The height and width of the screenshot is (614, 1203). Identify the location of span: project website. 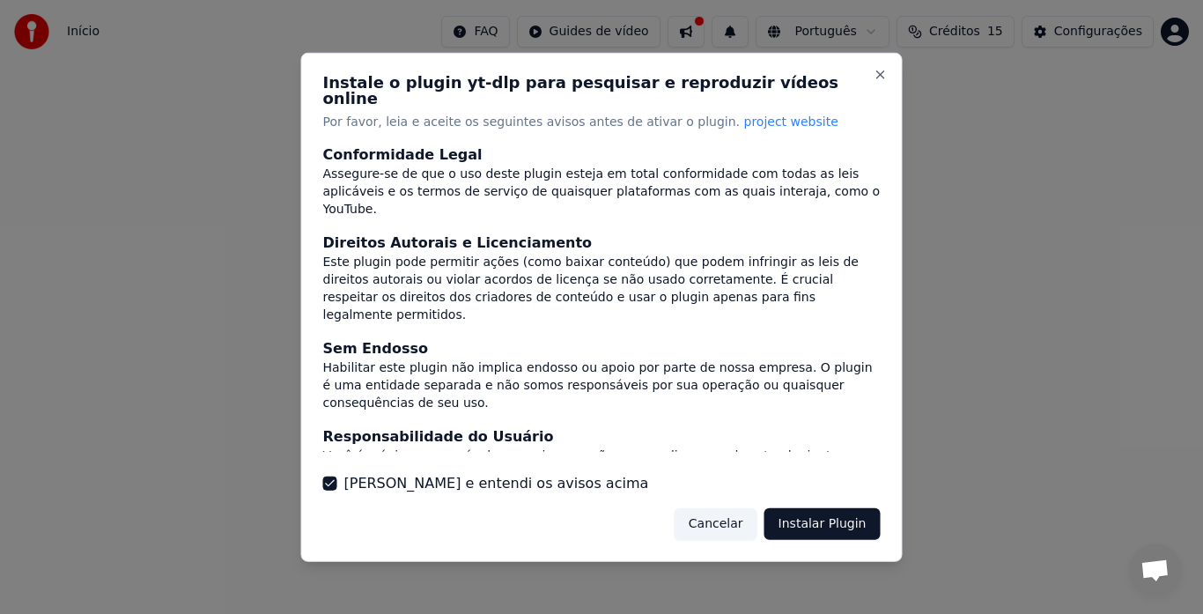
(791, 121).